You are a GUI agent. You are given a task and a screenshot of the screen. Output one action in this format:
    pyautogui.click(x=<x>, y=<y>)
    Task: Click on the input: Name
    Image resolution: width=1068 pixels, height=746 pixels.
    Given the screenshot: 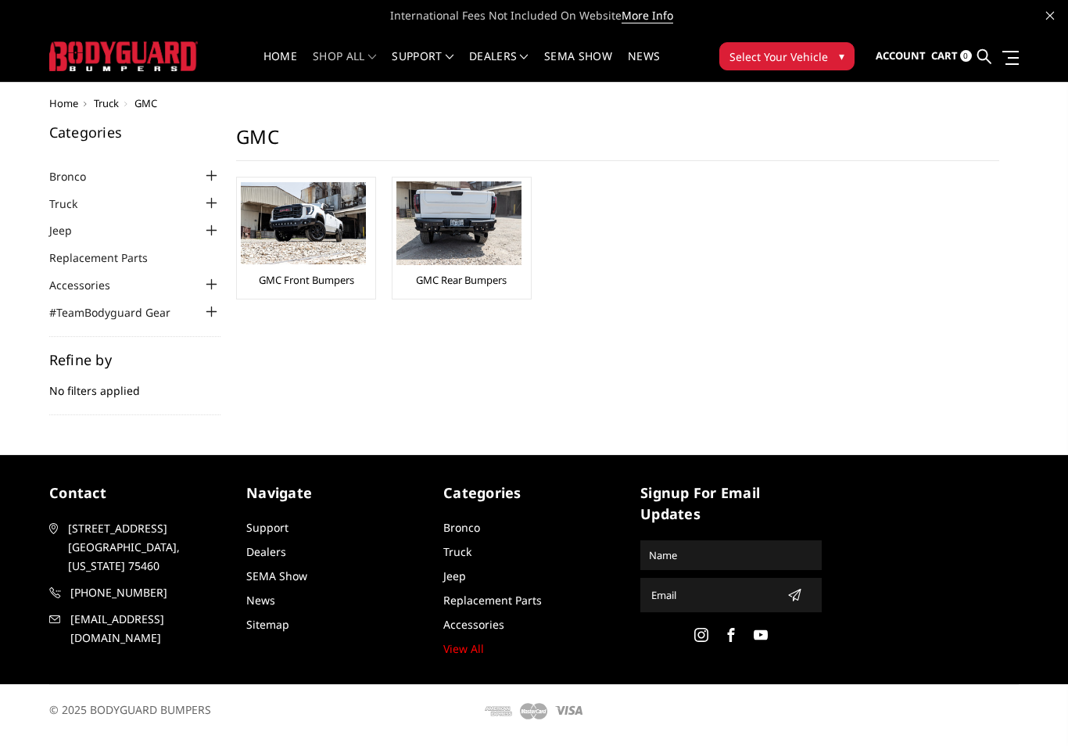 What is the action you would take?
    pyautogui.click(x=731, y=555)
    